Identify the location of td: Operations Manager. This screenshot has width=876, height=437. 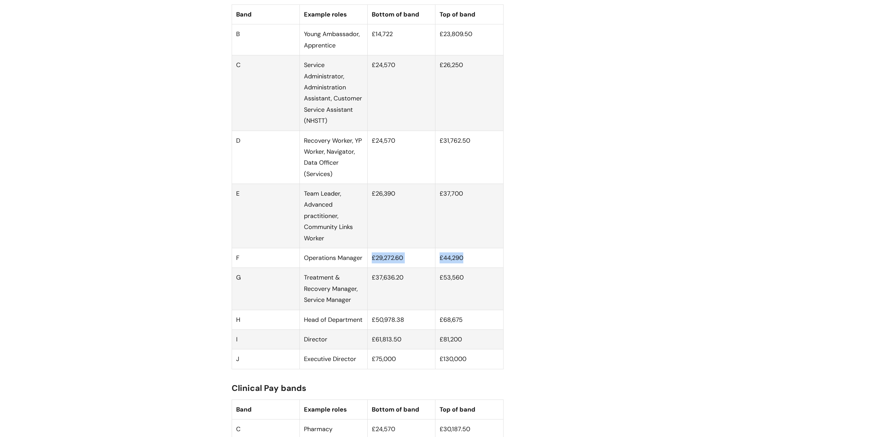
(333, 258).